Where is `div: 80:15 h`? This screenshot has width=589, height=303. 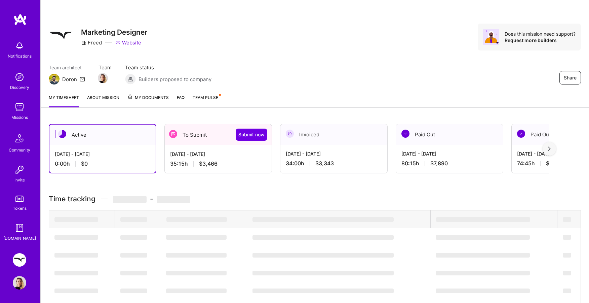 div: 80:15 h is located at coordinates (450, 163).